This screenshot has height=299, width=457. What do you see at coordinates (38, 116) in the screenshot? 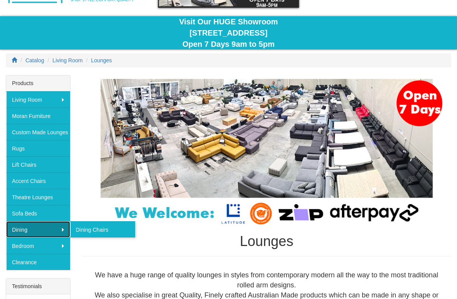
I see `a: Moran Furniture` at bounding box center [38, 116].